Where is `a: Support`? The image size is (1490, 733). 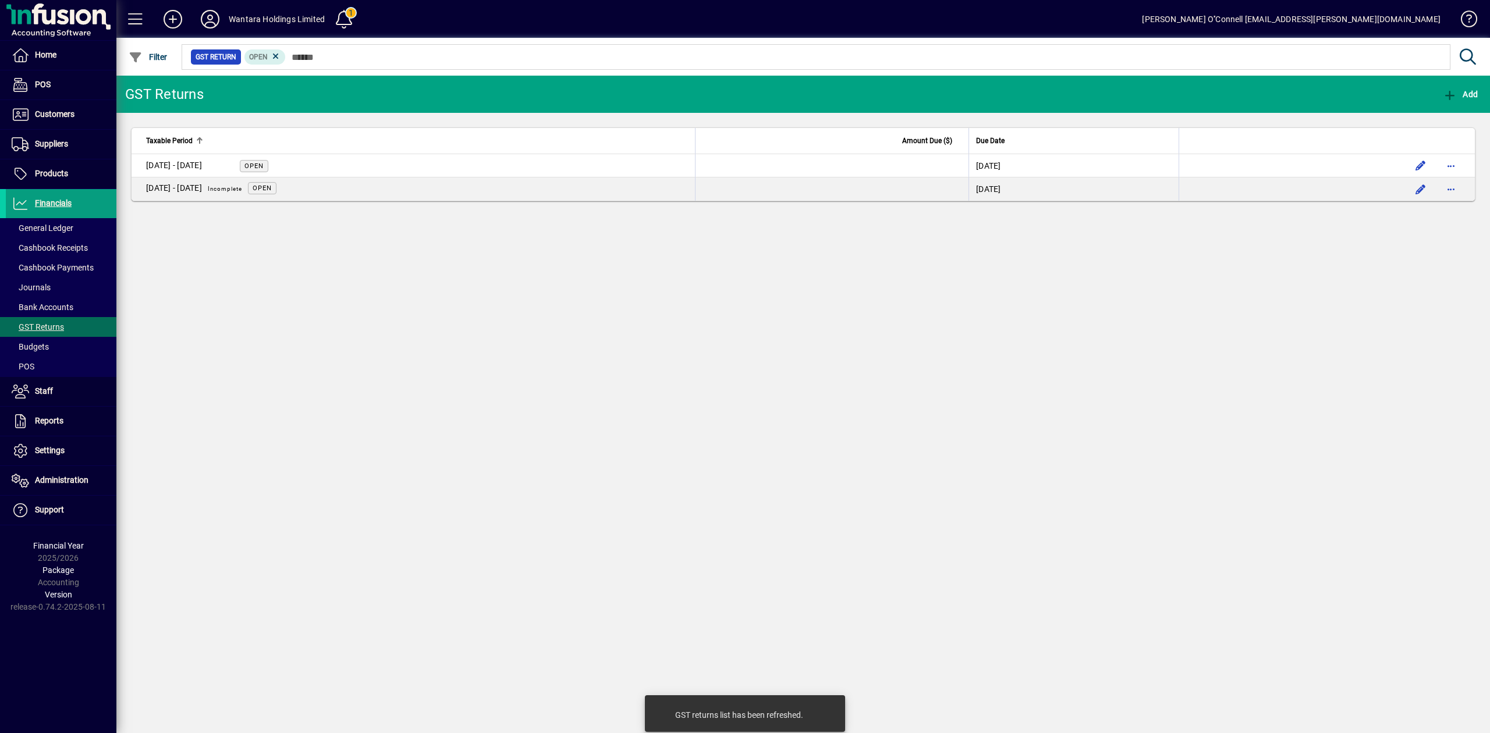
a: Support is located at coordinates (61, 511).